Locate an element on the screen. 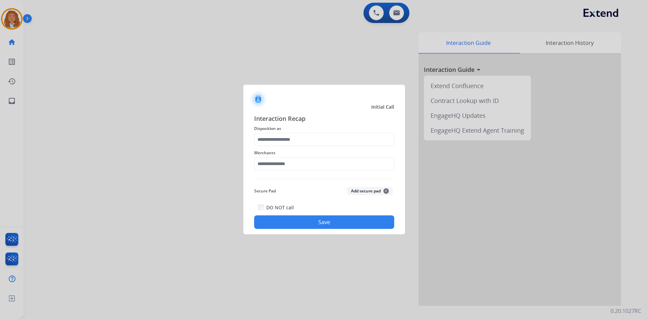  span: Interaction Recap is located at coordinates (324, 119).